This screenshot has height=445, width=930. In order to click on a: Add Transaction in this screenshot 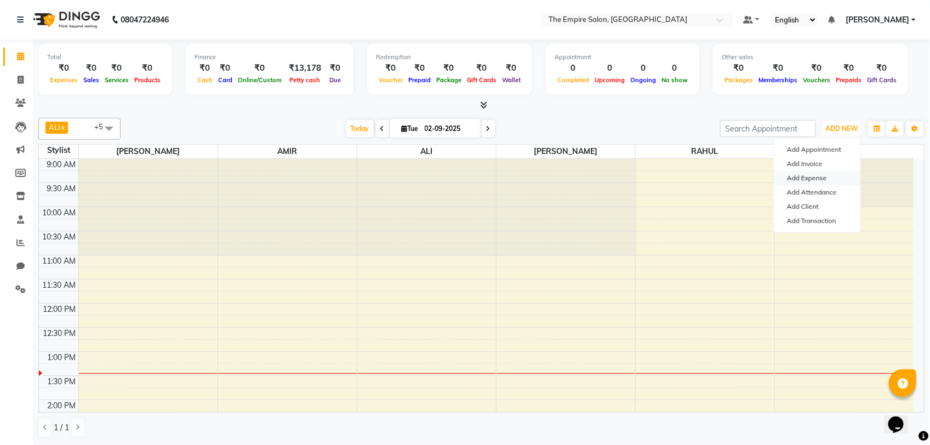, I will do `click(817, 221)`.